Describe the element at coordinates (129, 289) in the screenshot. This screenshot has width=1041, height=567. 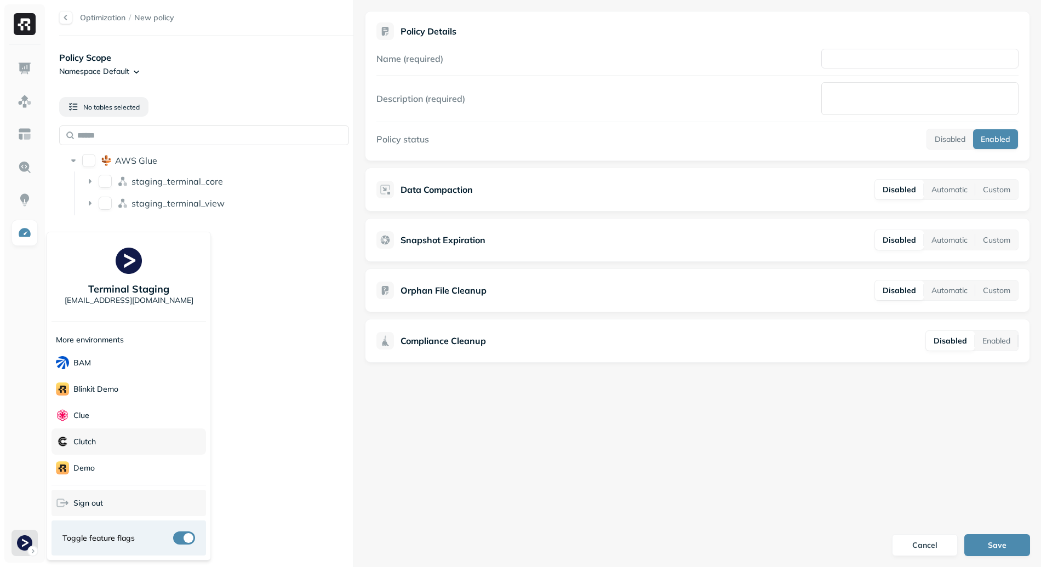
I see `p: Terminal Staging` at that location.